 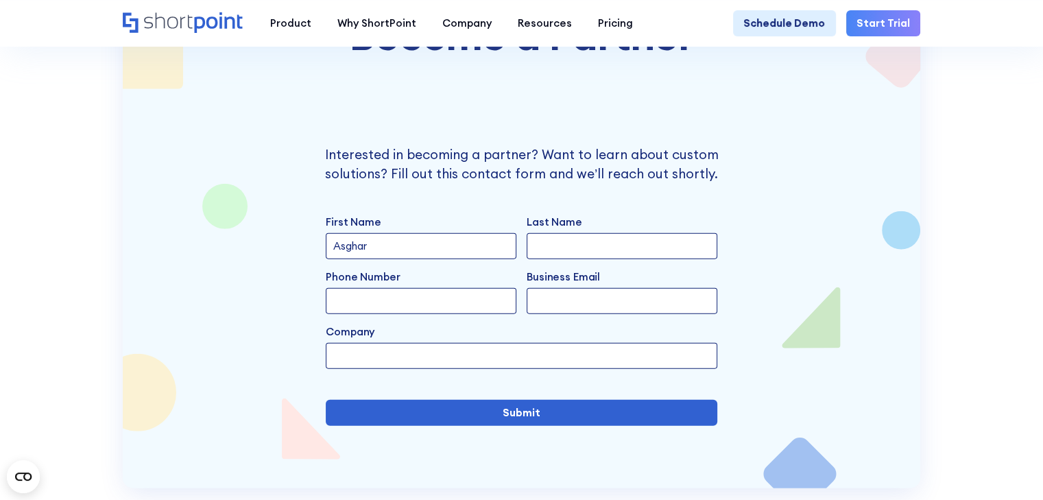 What do you see at coordinates (622, 222) in the screenshot?
I see `label: Last Name` at bounding box center [622, 222].